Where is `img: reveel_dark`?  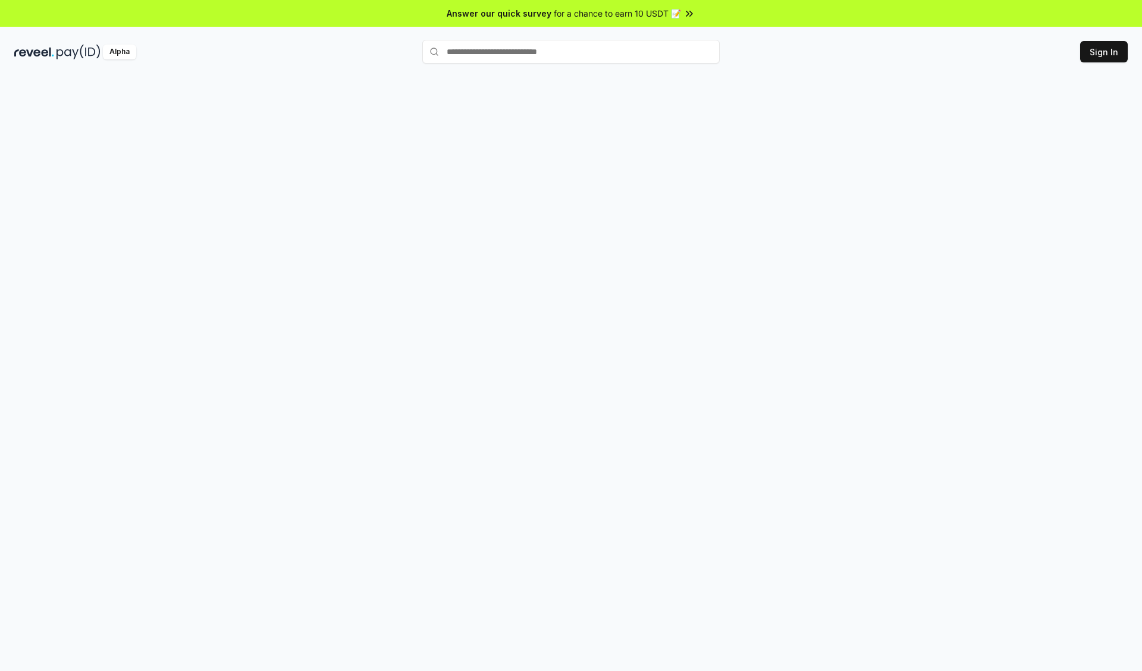 img: reveel_dark is located at coordinates (34, 52).